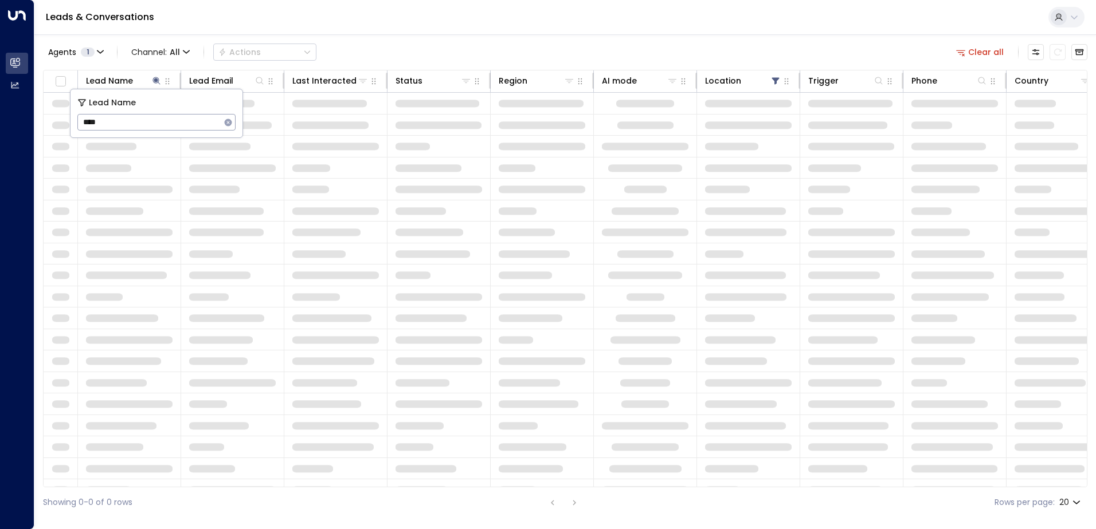 Image resolution: width=1096 pixels, height=529 pixels. Describe the element at coordinates (1079, 52) in the screenshot. I see `button: Archived Leads` at that location.